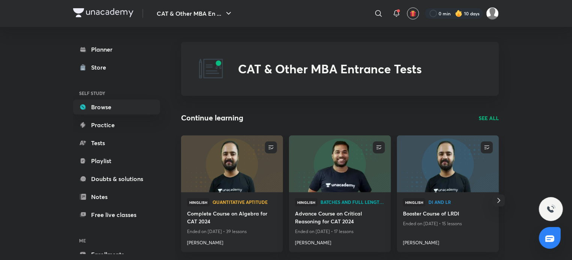 This screenshot has height=260, width=572. I want to click on span: Quantitative Aptitude, so click(245, 202).